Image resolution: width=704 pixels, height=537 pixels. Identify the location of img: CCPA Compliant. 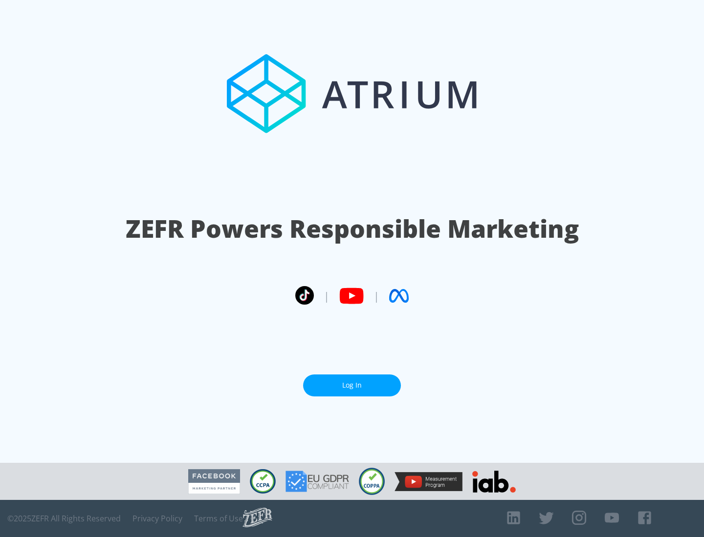
(262, 482).